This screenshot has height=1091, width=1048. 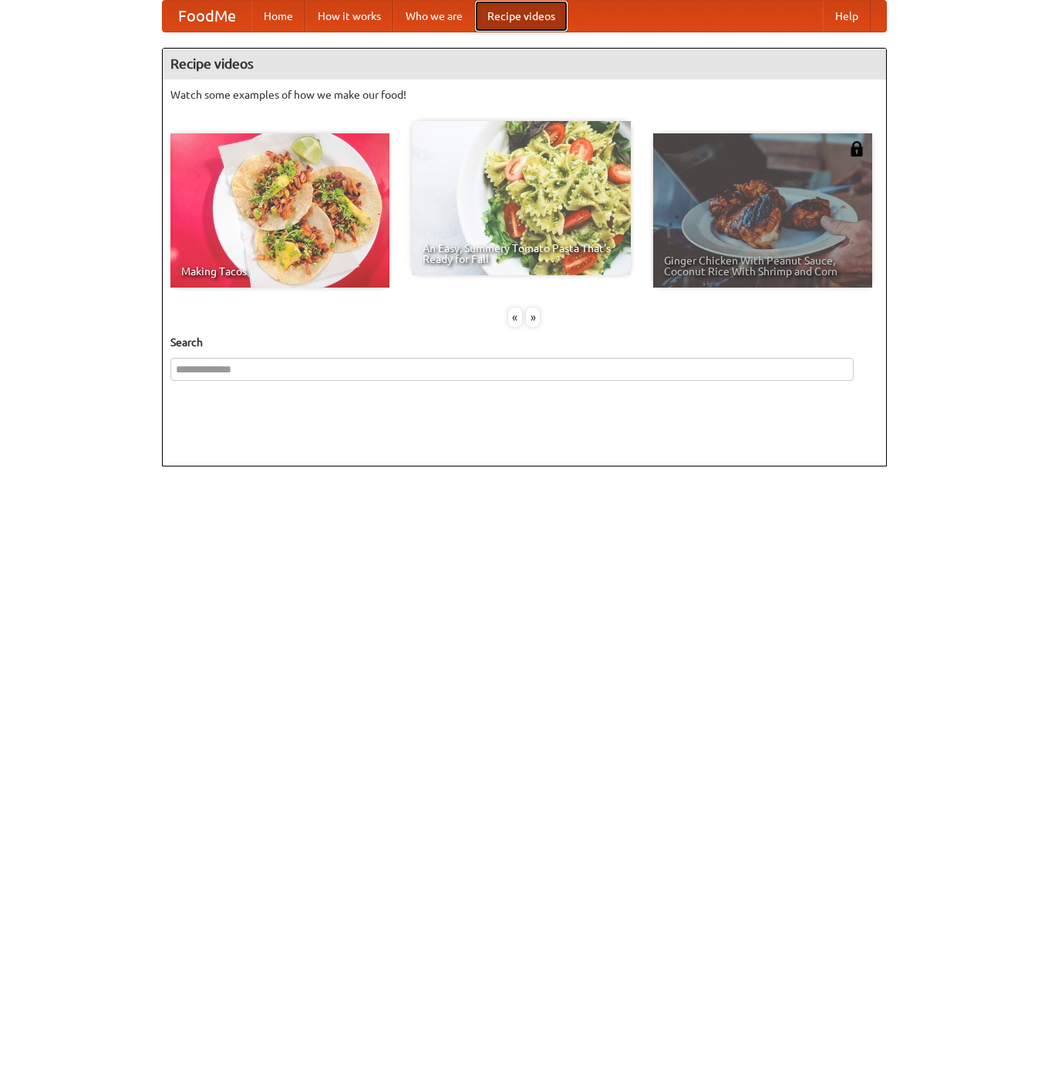 I want to click on a: How it works, so click(x=349, y=16).